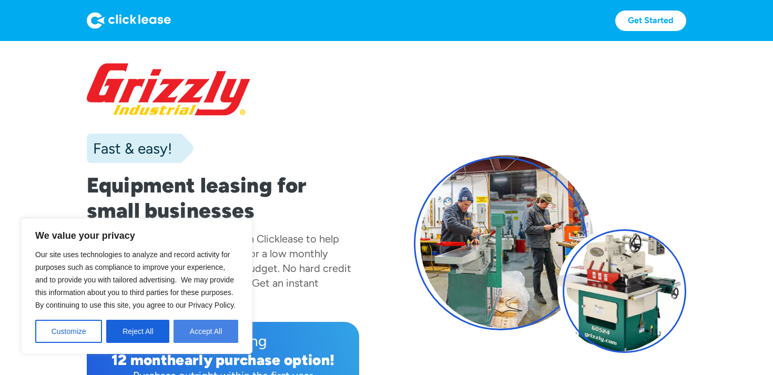  What do you see at coordinates (206, 331) in the screenshot?
I see `button: Accept All` at bounding box center [206, 331].